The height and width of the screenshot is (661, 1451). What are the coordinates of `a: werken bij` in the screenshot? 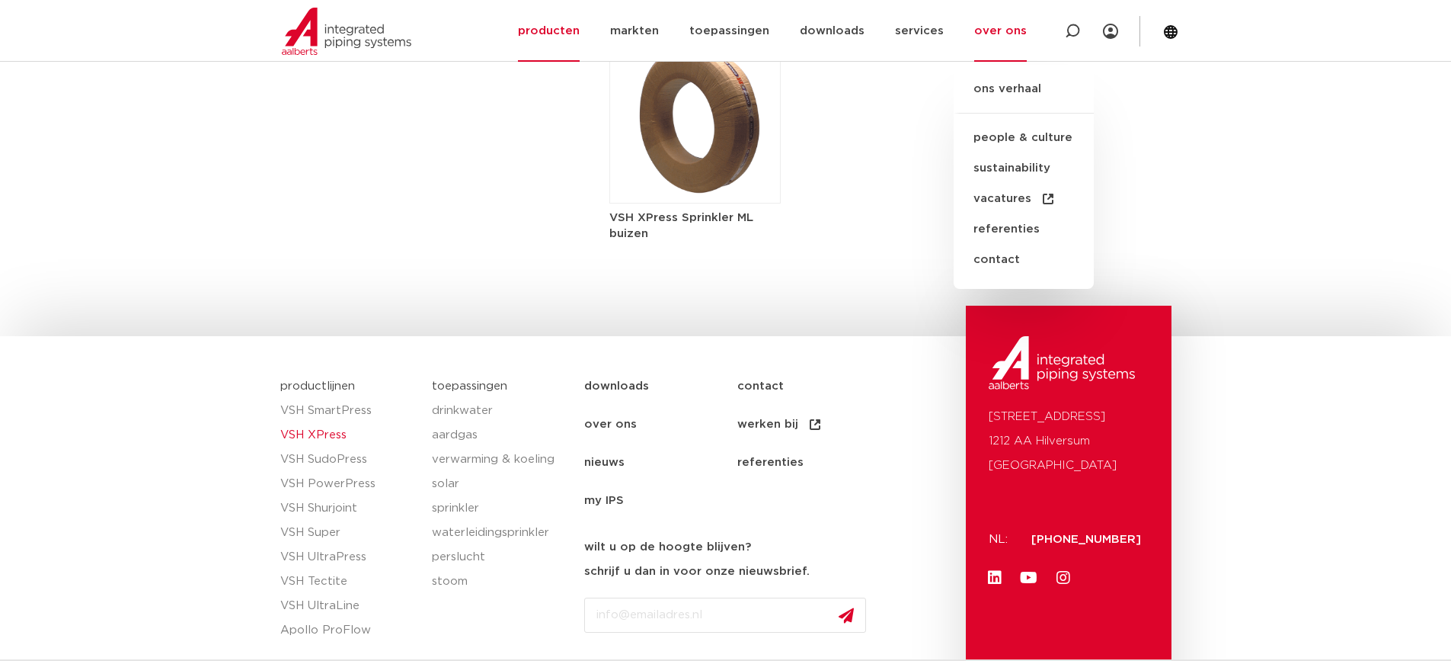 It's located at (814, 424).